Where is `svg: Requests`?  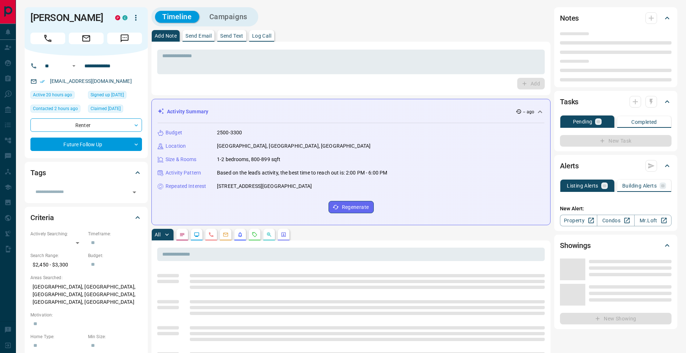
svg: Requests is located at coordinates (255, 235).